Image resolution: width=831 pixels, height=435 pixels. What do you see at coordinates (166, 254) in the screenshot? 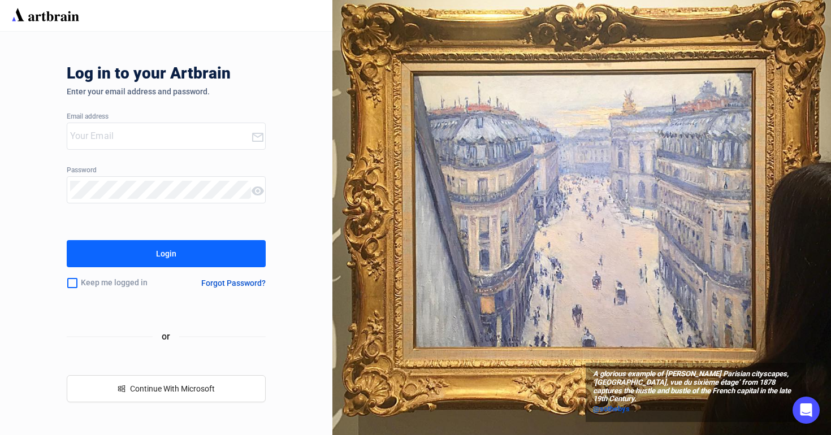
I see `button: Login` at bounding box center [166, 254].